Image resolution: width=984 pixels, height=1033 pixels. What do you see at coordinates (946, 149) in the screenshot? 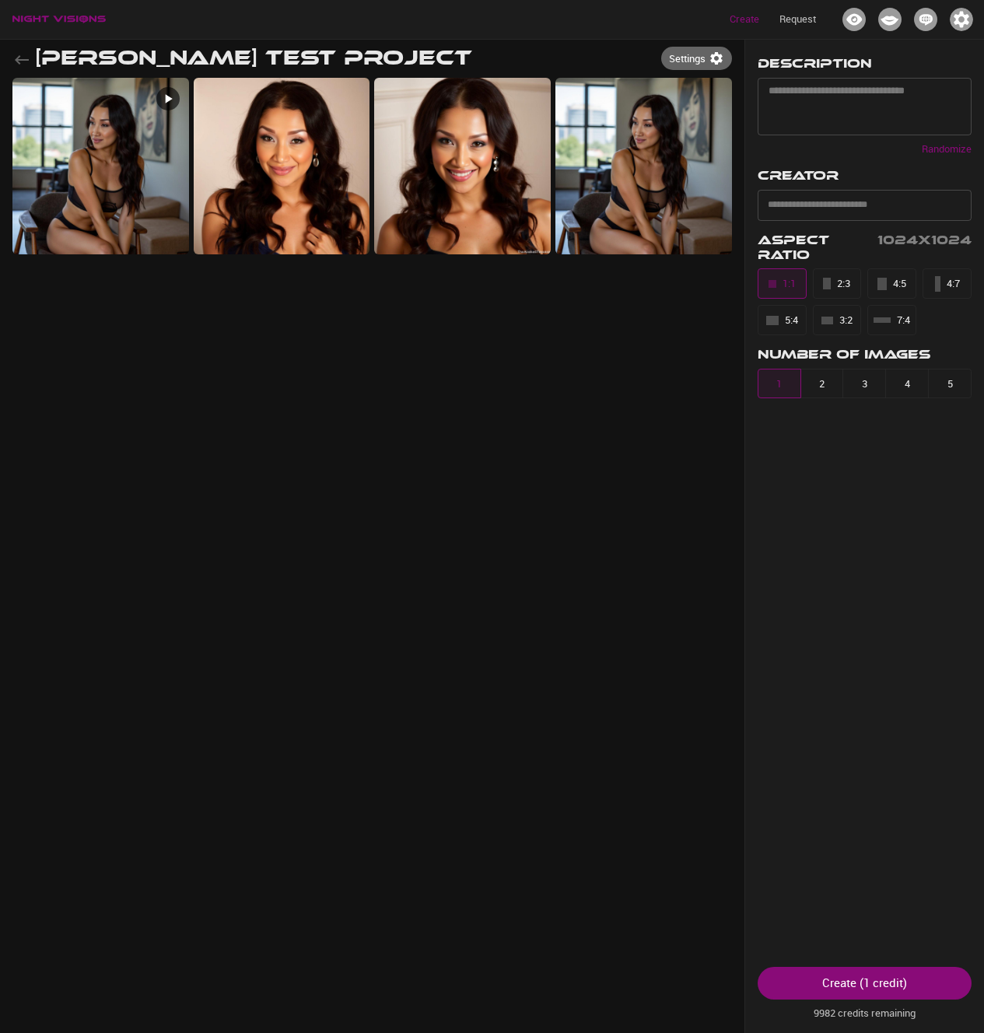
I see `p: Randomize` at bounding box center [946, 149].